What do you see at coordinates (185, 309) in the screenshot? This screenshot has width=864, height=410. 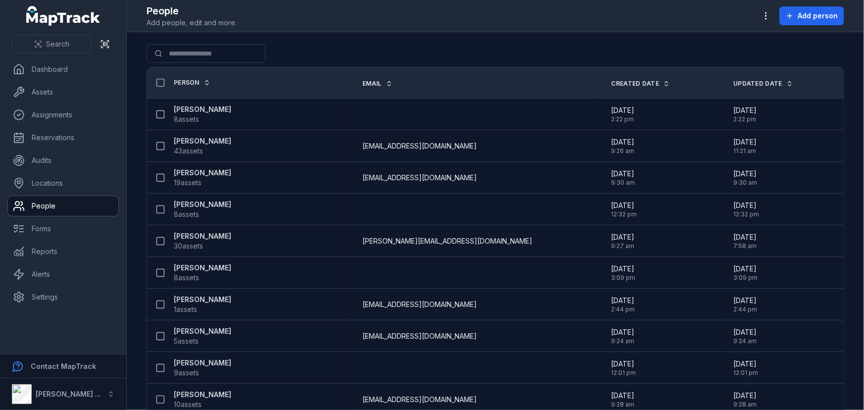 I see `span: 1 assets` at bounding box center [185, 309].